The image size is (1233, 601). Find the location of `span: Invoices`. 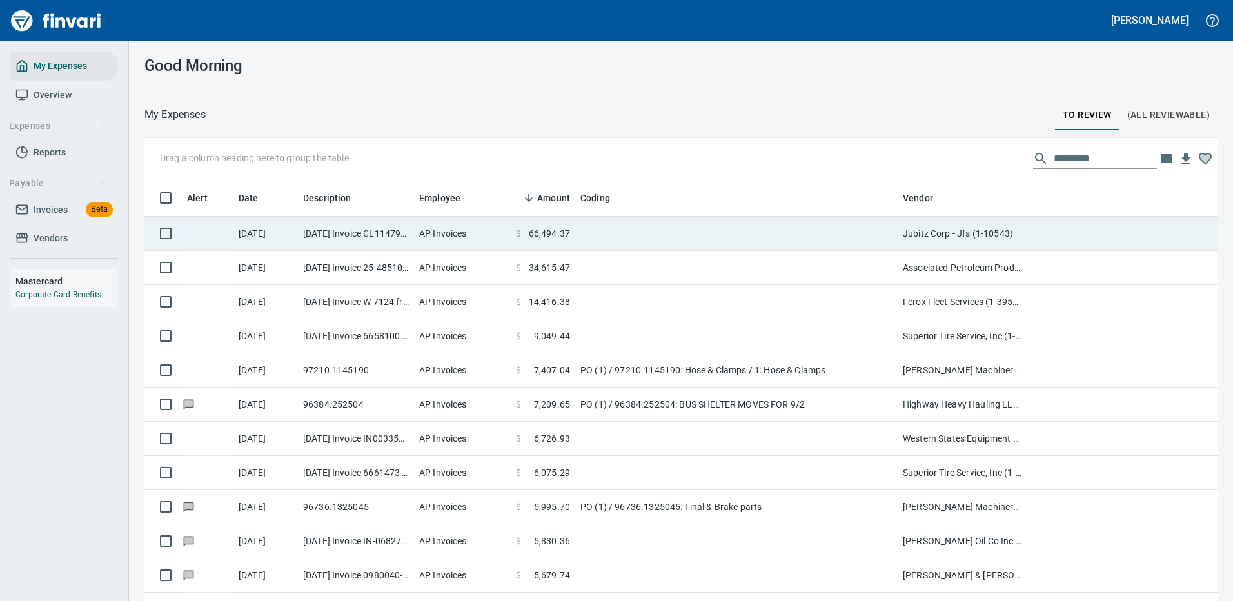

span: Invoices is located at coordinates (50, 210).